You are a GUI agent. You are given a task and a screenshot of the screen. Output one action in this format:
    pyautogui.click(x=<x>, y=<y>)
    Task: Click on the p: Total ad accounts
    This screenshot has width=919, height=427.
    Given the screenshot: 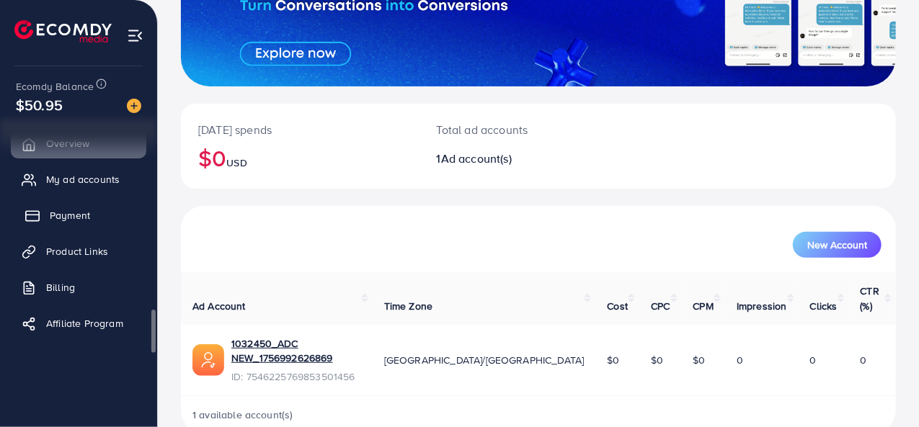 What is the action you would take?
    pyautogui.click(x=509, y=130)
    